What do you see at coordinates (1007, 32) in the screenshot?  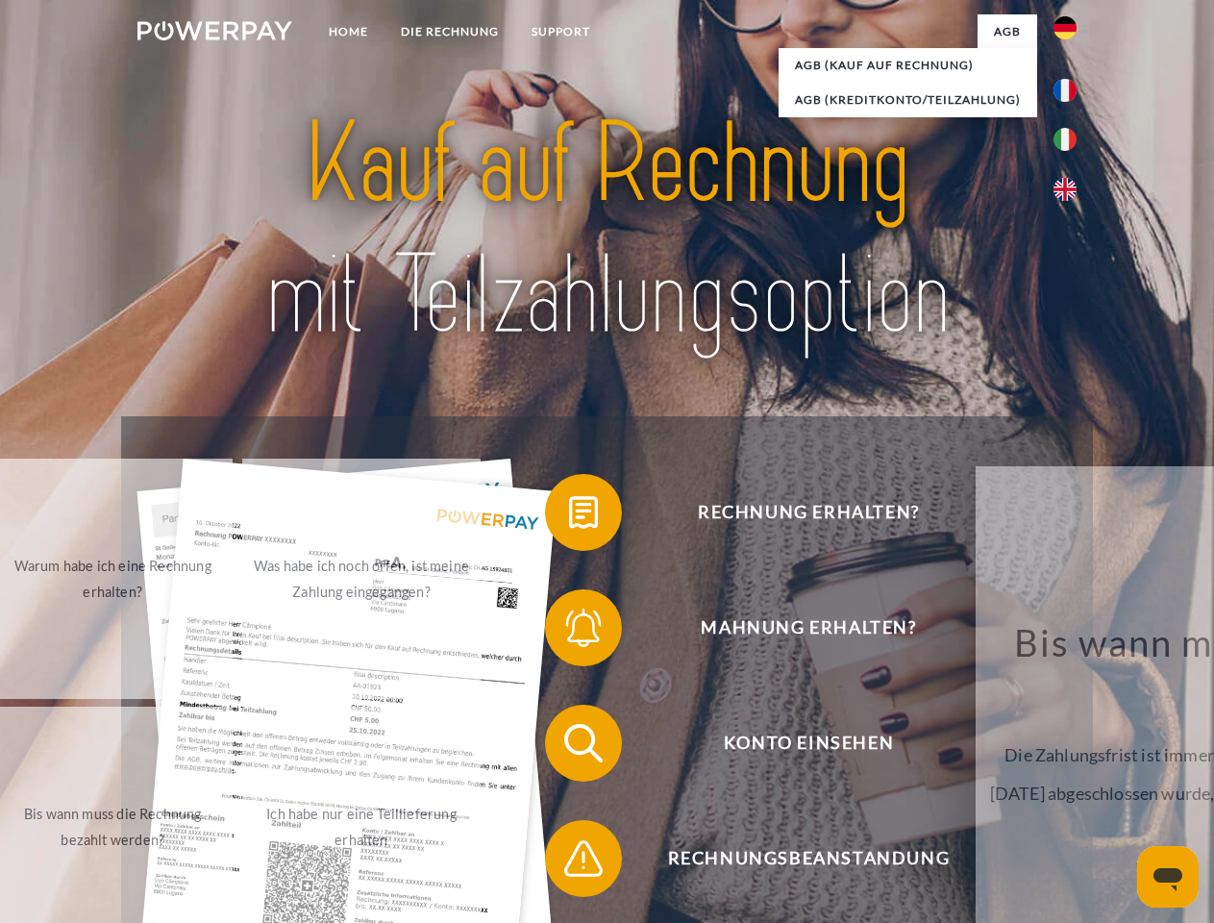 I see `a: agb` at bounding box center [1007, 32].